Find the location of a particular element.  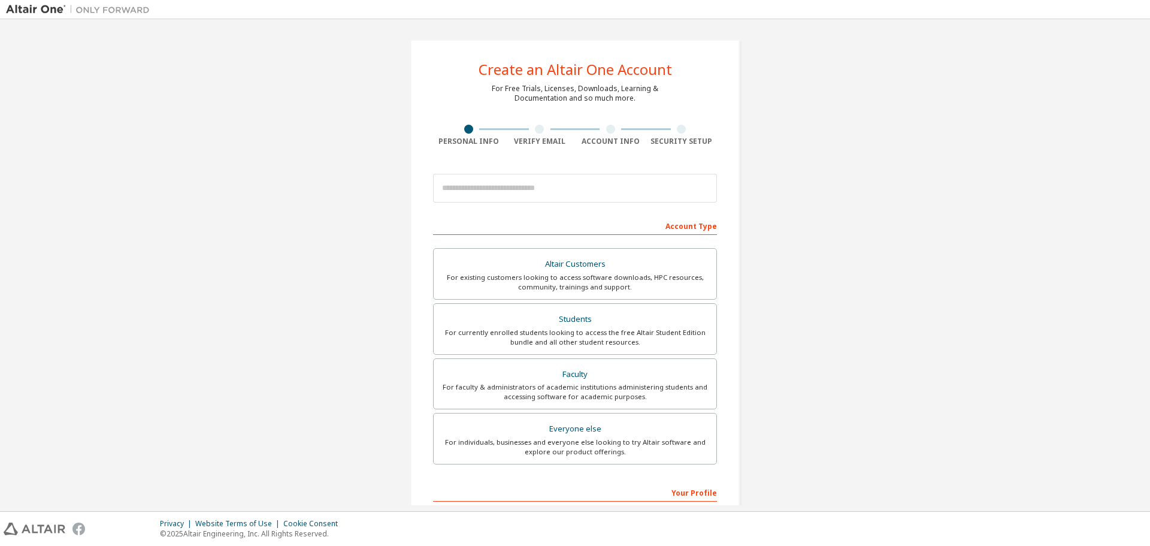

div: Website Terms of Use is located at coordinates (239, 523).